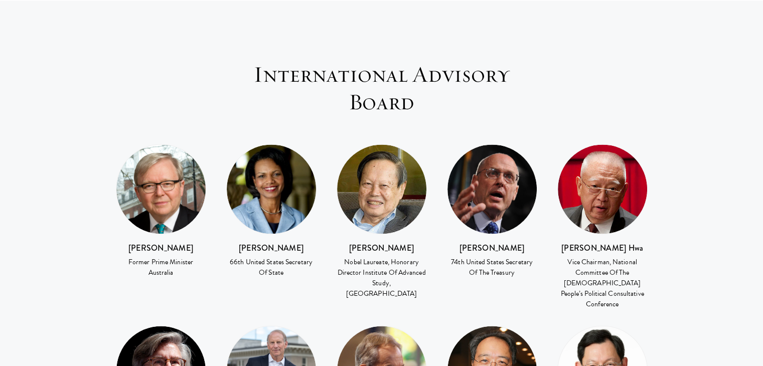 This screenshot has width=763, height=366. What do you see at coordinates (382, 89) in the screenshot?
I see `h3: International Advisory Board` at bounding box center [382, 89].